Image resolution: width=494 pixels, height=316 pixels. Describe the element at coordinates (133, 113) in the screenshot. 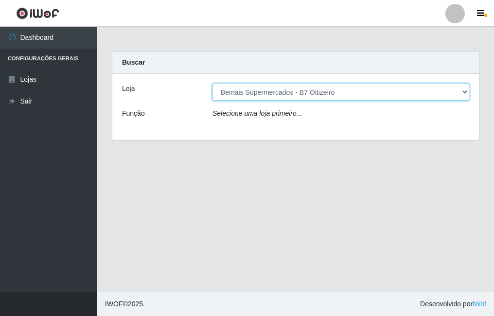

I see `label: Função` at that location.